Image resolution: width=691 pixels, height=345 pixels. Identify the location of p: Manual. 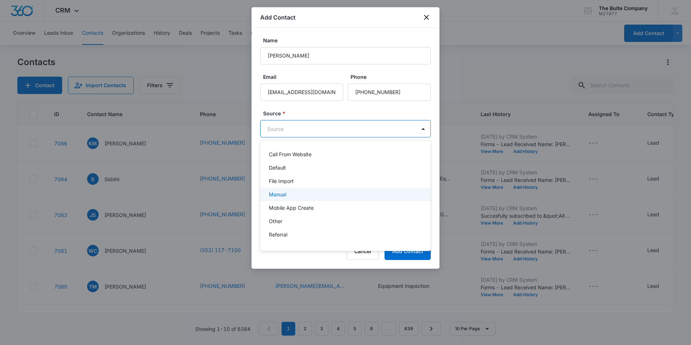
(277, 194).